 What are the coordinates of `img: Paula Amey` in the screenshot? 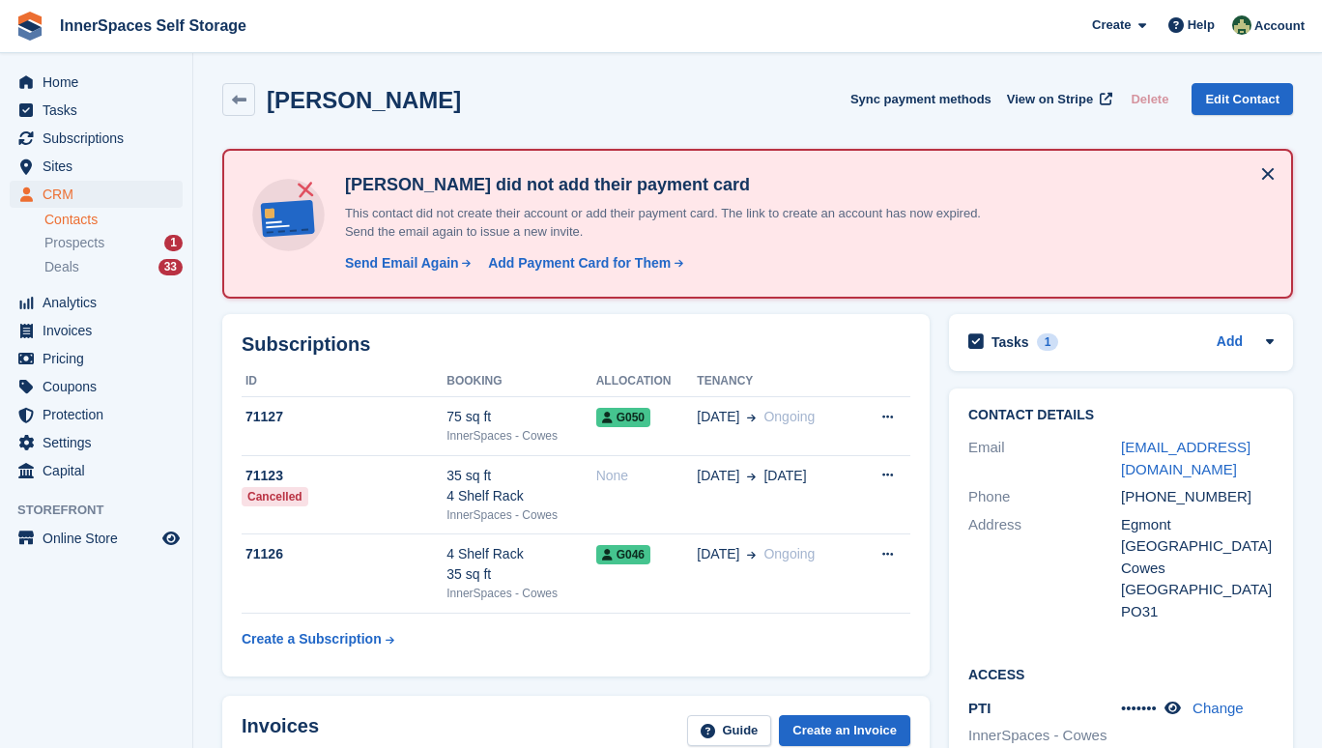 It's located at (1242, 25).